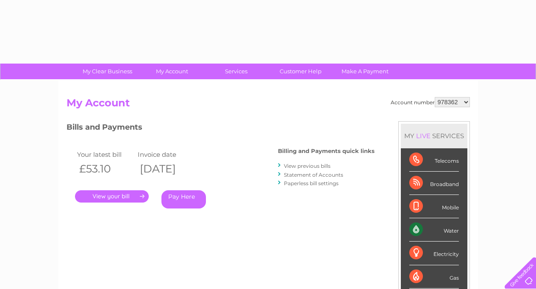 The image size is (536, 289). What do you see at coordinates (166, 154) in the screenshot?
I see `td: Invoice date` at bounding box center [166, 154].